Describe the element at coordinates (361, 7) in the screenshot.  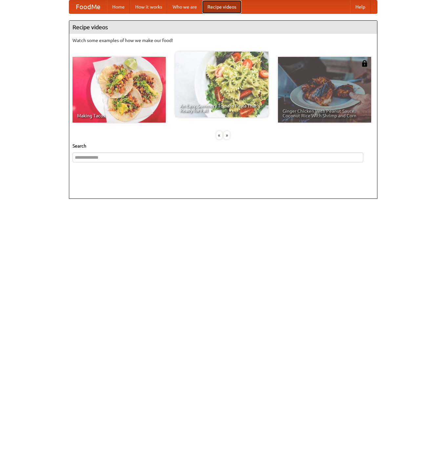
I see `a: Help` at that location.